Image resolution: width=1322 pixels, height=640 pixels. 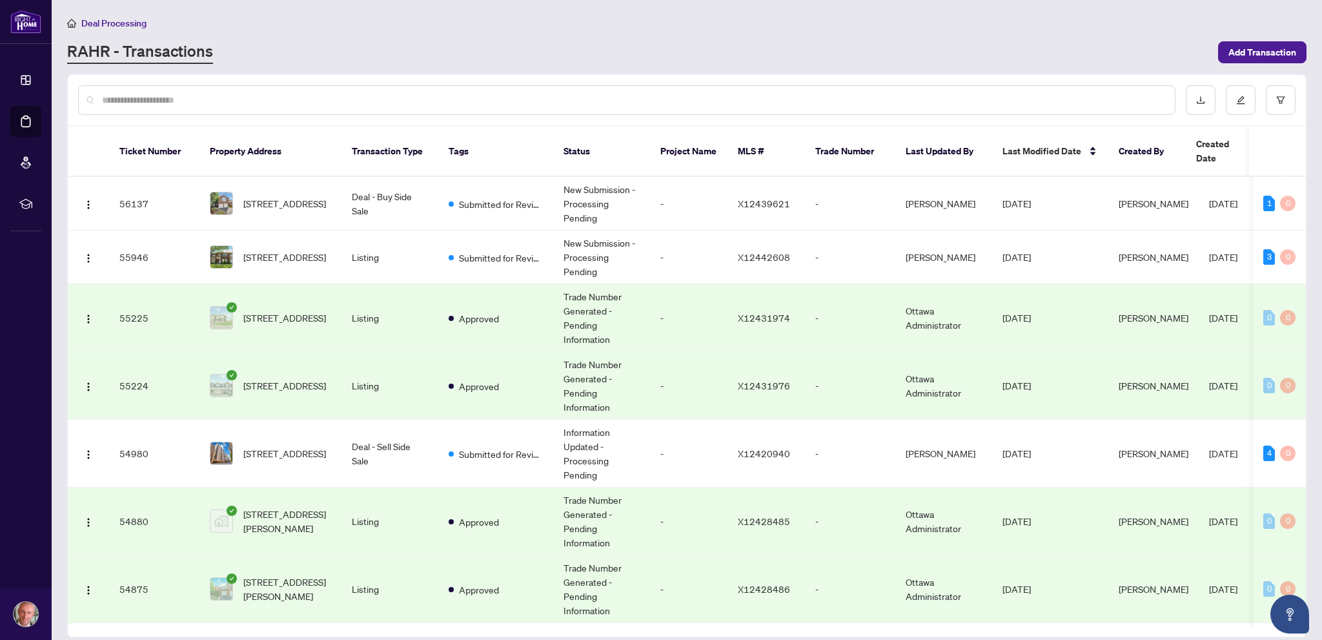 I want to click on td: 55946, so click(x=154, y=257).